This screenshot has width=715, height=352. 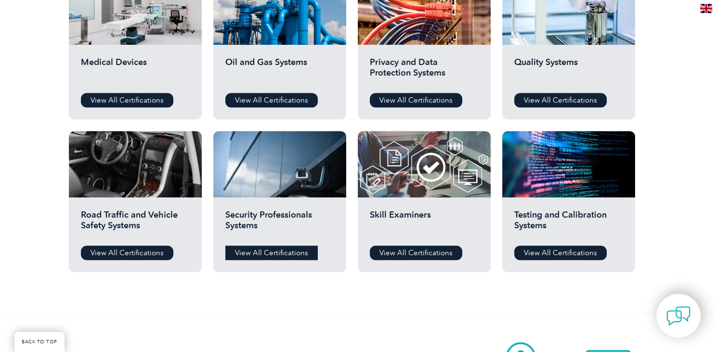 I want to click on h2: Oil and Gas Systems, so click(x=280, y=71).